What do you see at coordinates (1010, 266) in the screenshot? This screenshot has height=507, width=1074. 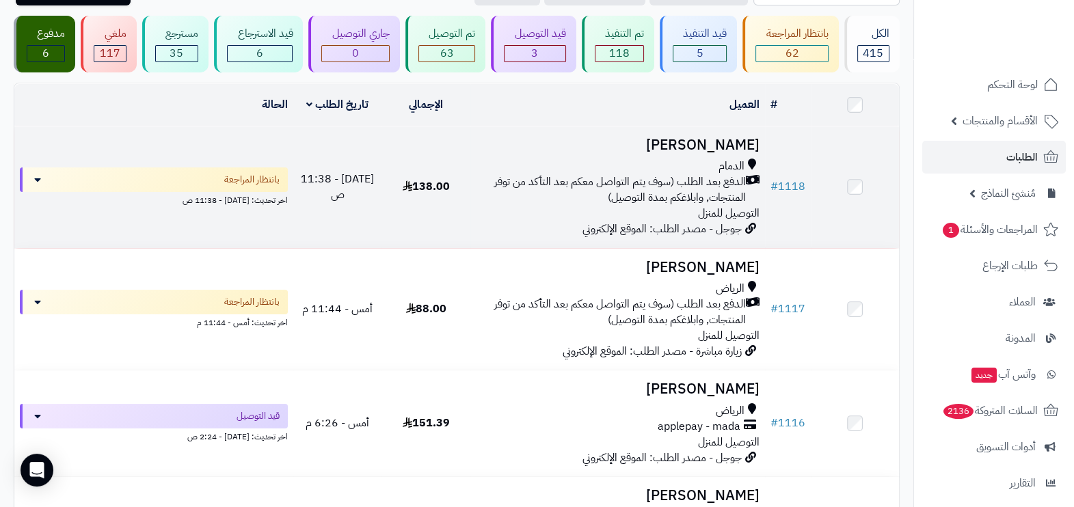 I see `span: طلبات الإرجاع` at bounding box center [1010, 266].